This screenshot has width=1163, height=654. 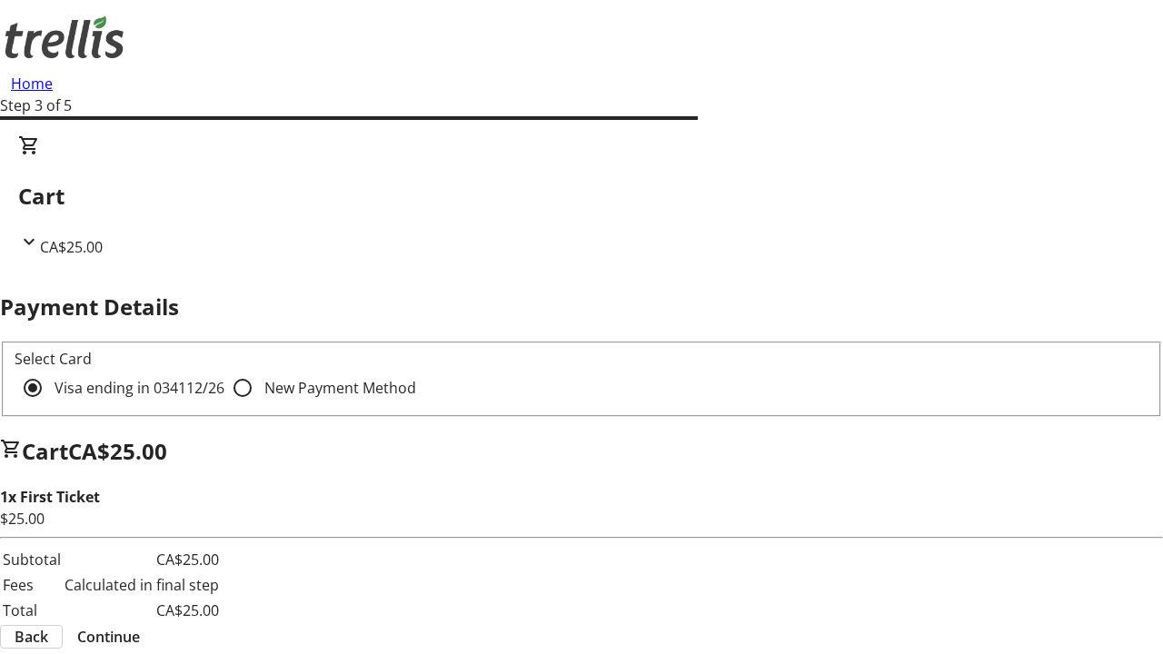 What do you see at coordinates (205, 388) in the screenshot?
I see `span: 12/26` at bounding box center [205, 388].